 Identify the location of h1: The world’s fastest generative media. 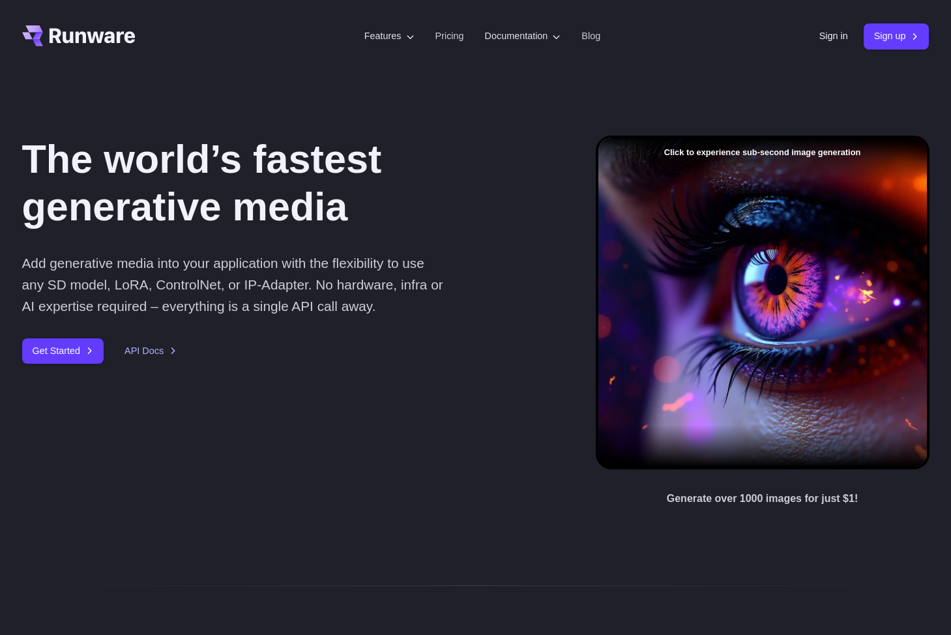
(288, 183).